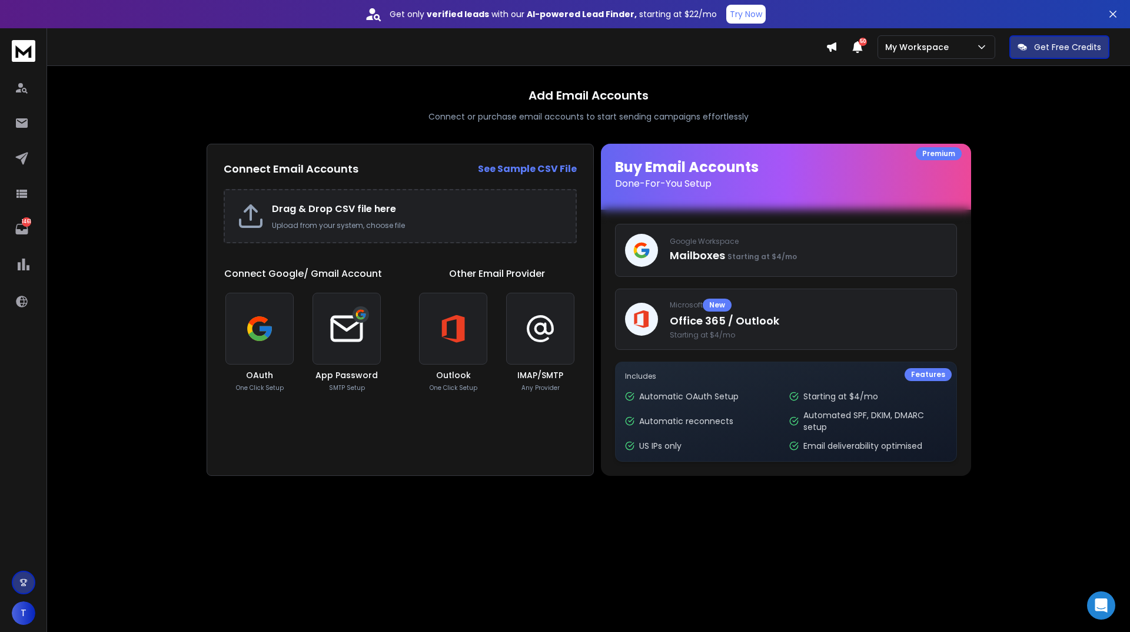 The height and width of the screenshot is (632, 1130). I want to click on p: Get Free Credits, so click(1068, 47).